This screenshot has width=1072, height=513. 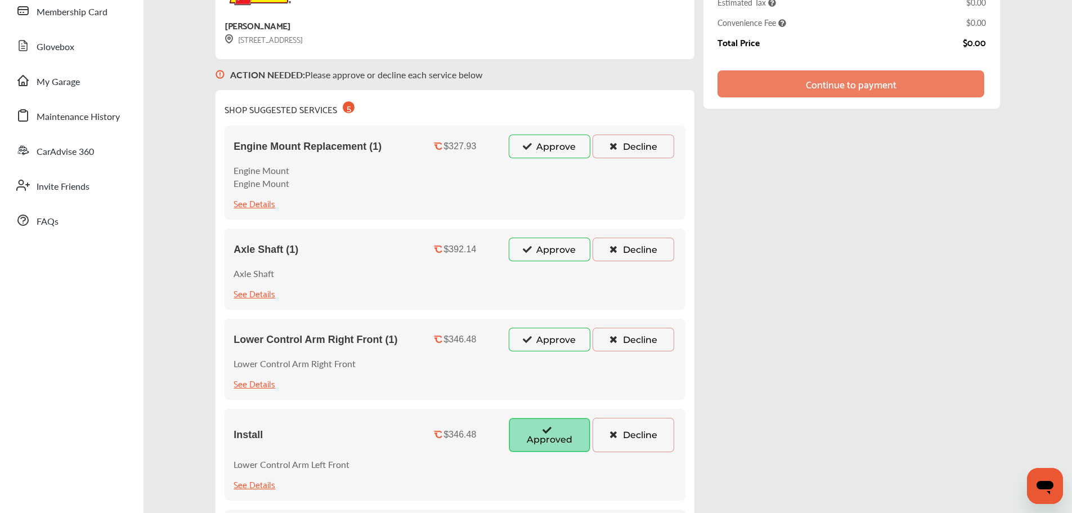 What do you see at coordinates (47, 222) in the screenshot?
I see `span: FAQs` at bounding box center [47, 222].